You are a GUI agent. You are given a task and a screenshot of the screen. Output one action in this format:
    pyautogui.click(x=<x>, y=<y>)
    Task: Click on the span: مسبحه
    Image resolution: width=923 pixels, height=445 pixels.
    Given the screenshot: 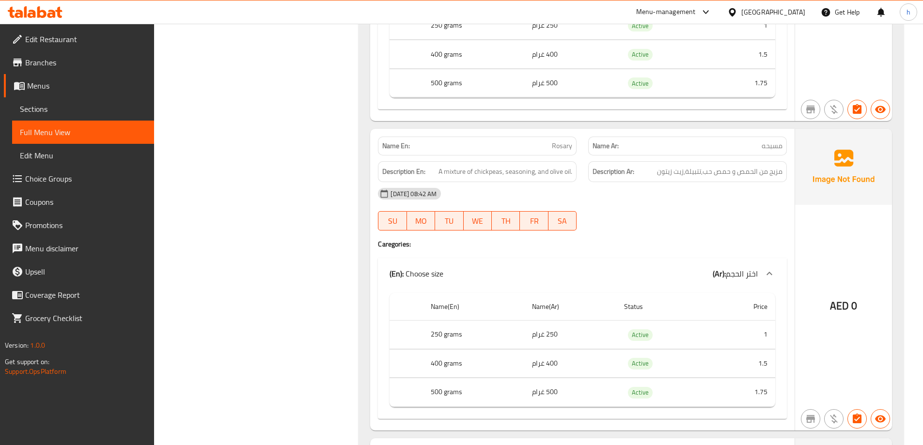 What is the action you would take?
    pyautogui.click(x=772, y=146)
    